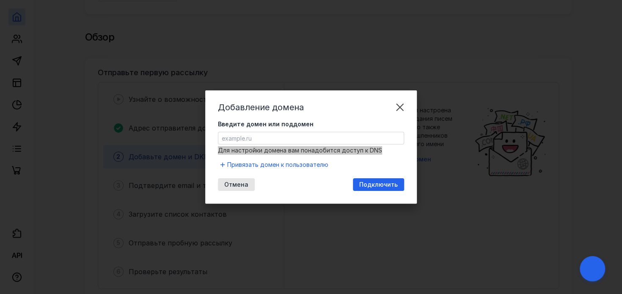 This screenshot has width=622, height=294. Describe the element at coordinates (311, 138) in the screenshot. I see `input: example.ru` at that location.